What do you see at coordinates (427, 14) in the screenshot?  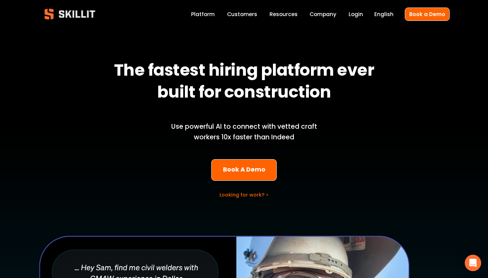 I see `a: Book a Demo` at bounding box center [427, 14].